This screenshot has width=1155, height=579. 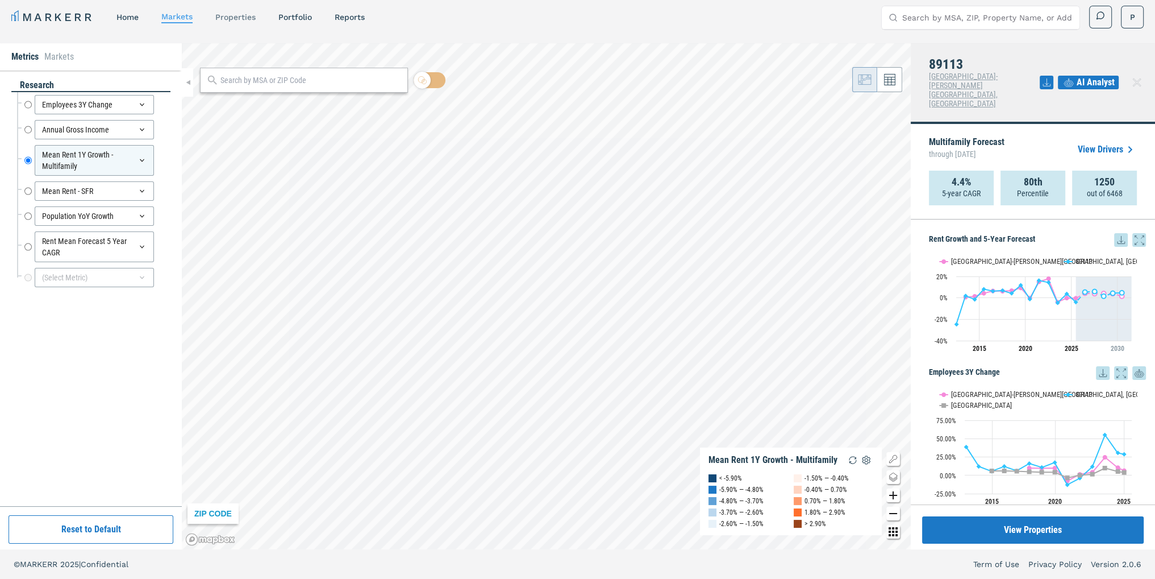 I want to click on path: Wednesday, 14 Dec, 16:00, 11.91. 89113., so click(x=1093, y=466).